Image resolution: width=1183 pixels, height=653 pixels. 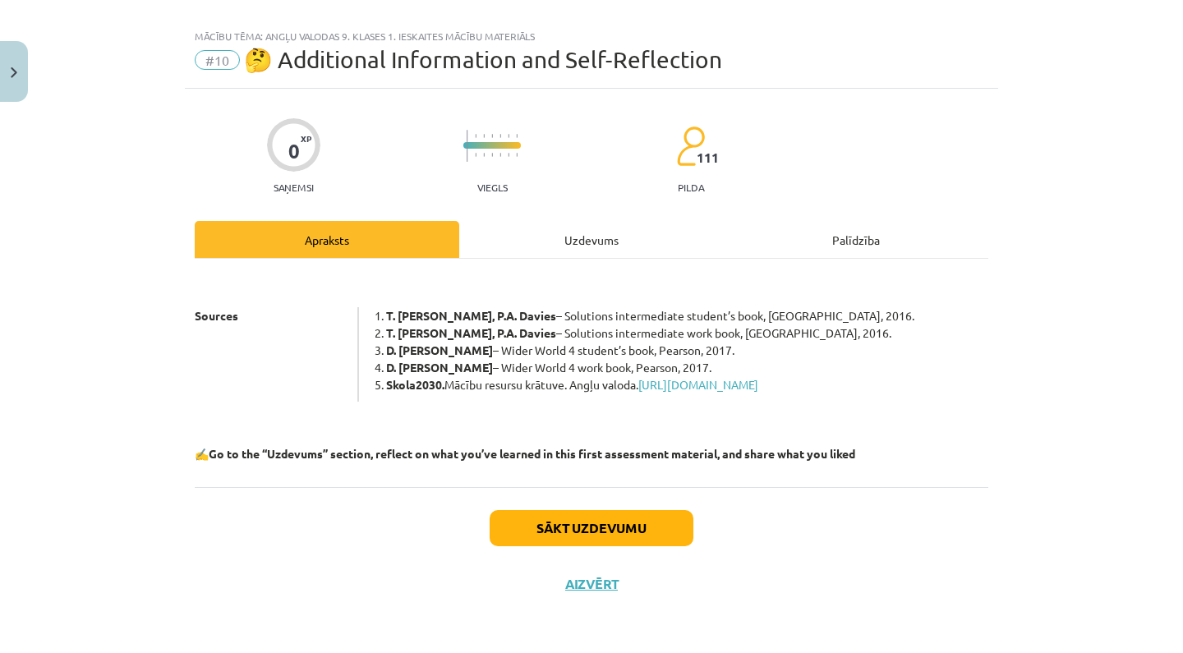 I want to click on strong: Go to the “Uzdevums” section, reflect on what you’ve learned in this first assessment material, a..., so click(x=531, y=453).